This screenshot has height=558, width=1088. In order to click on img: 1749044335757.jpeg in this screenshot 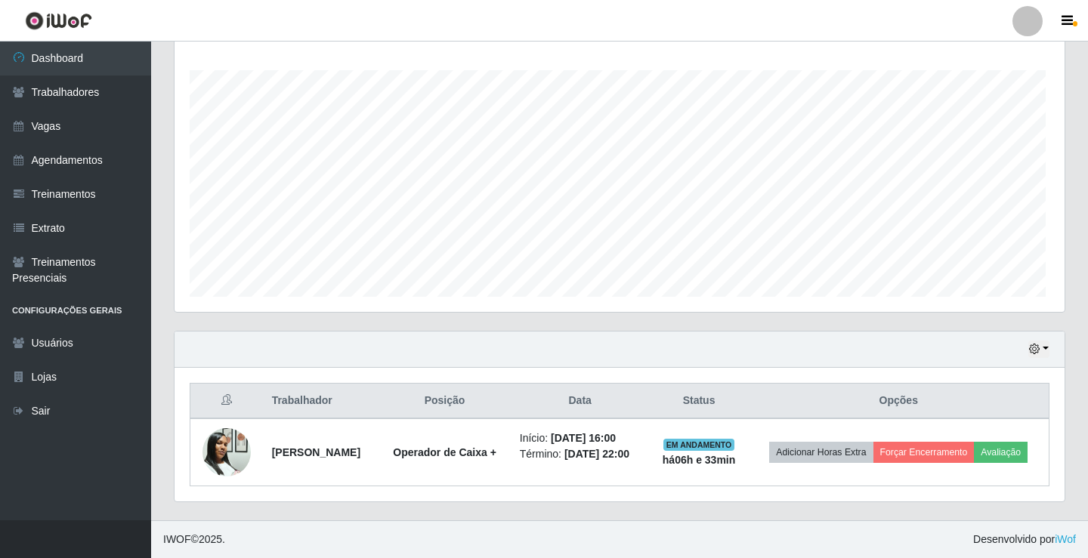, I will do `click(227, 452)`.